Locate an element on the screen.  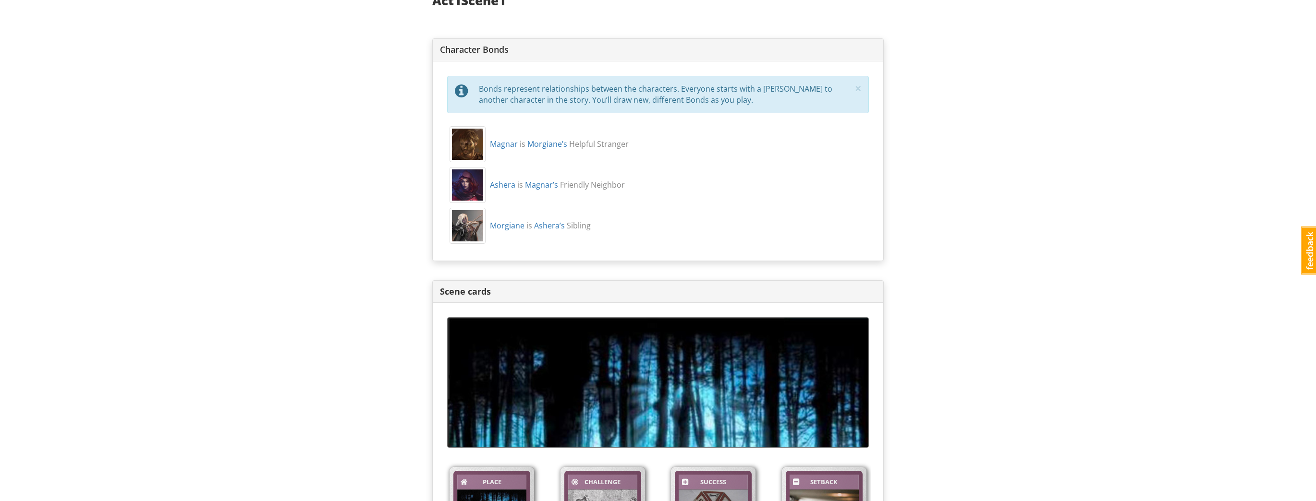
div: Setback is located at coordinates (824, 482).